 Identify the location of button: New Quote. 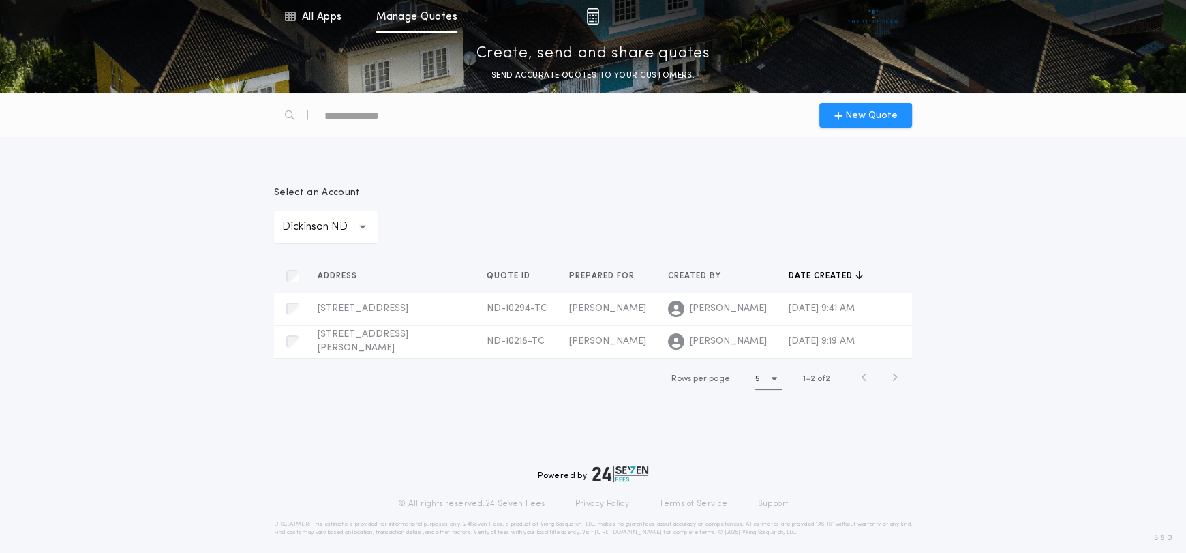
(866, 115).